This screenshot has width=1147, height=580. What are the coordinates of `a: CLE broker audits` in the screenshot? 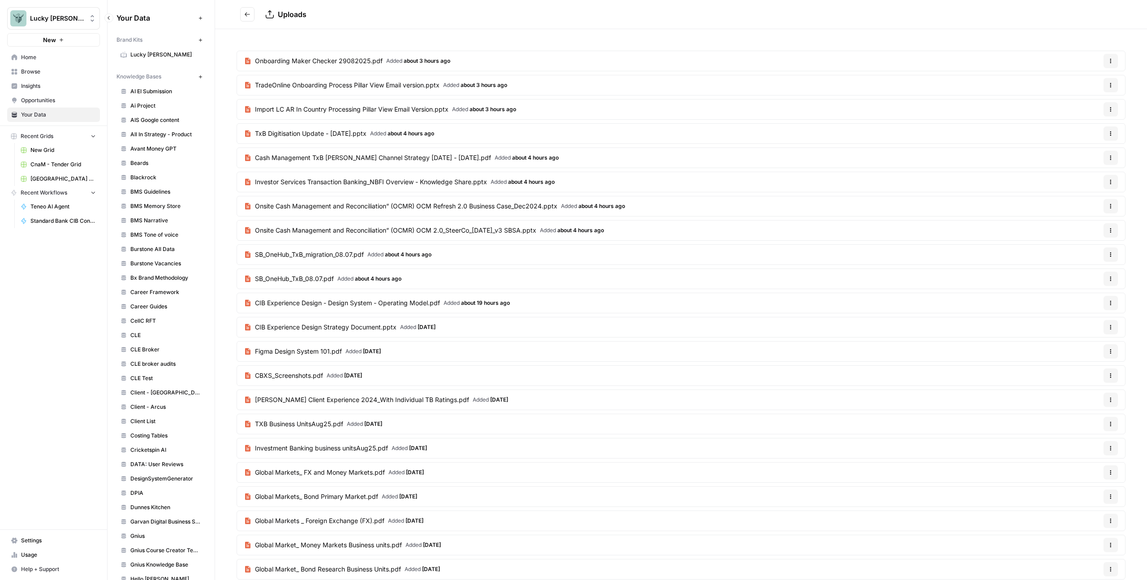 It's located at (161, 364).